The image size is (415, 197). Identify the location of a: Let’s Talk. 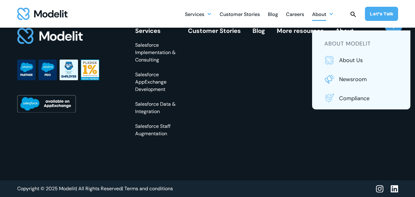
(382, 14).